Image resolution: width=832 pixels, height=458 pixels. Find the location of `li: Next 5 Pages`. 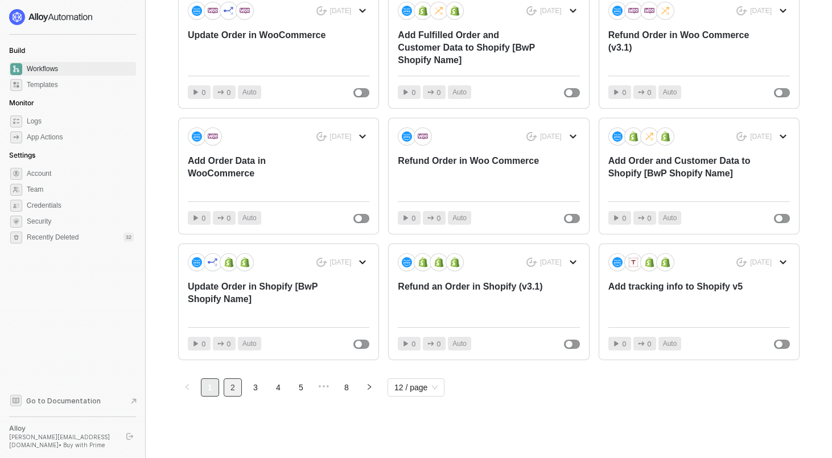

li: Next 5 Pages is located at coordinates (324, 387).